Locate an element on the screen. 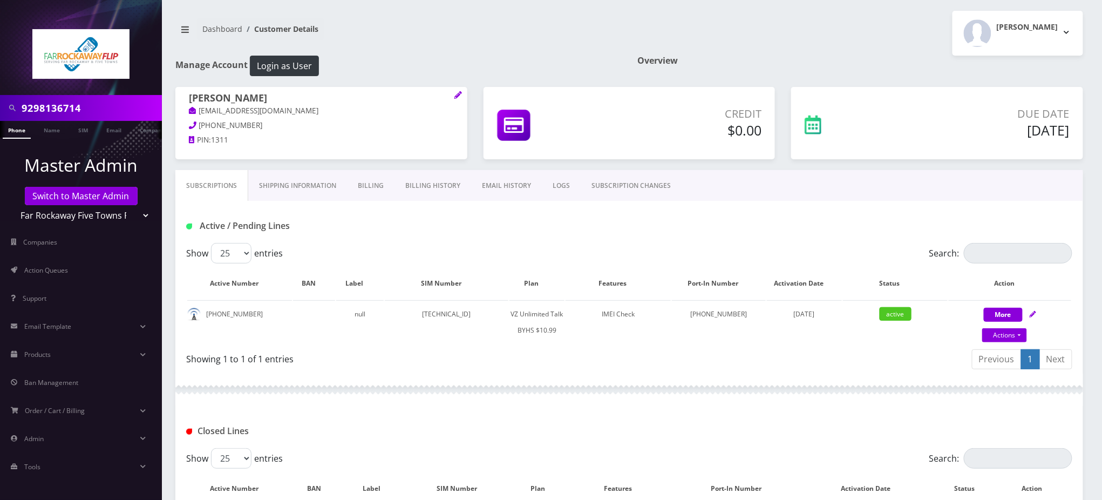 This screenshot has width=1102, height=500. th: Status: activate to sort column ascending is located at coordinates (895, 283).